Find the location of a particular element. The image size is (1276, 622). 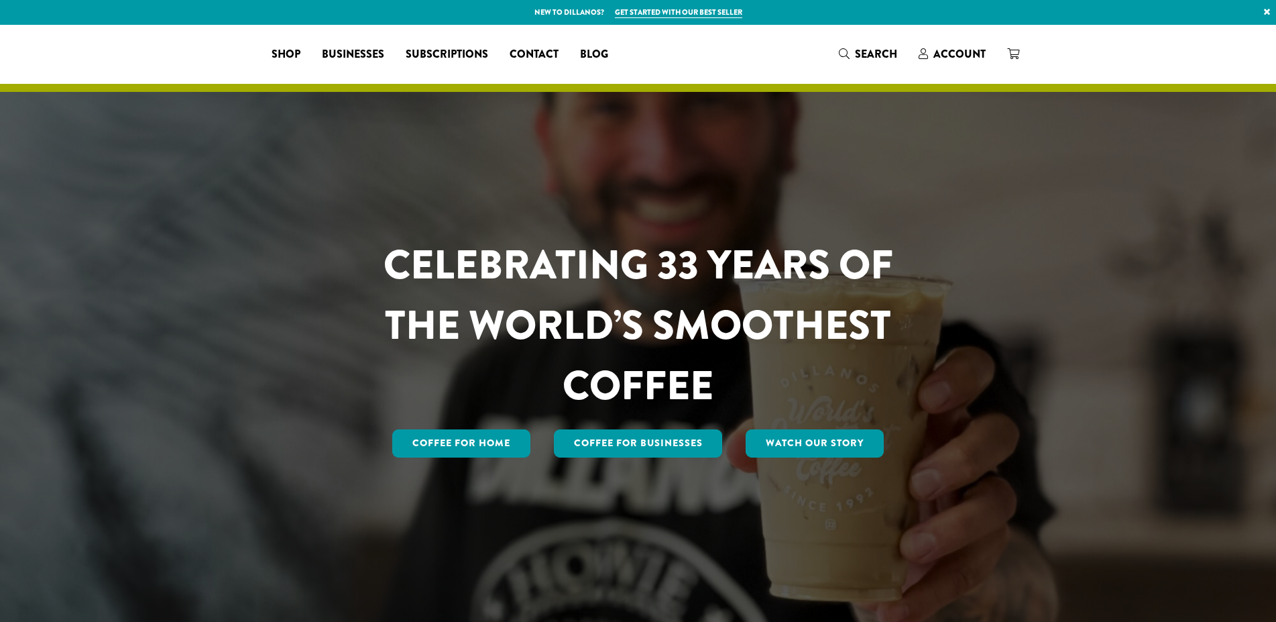

span: Contact is located at coordinates (534, 54).